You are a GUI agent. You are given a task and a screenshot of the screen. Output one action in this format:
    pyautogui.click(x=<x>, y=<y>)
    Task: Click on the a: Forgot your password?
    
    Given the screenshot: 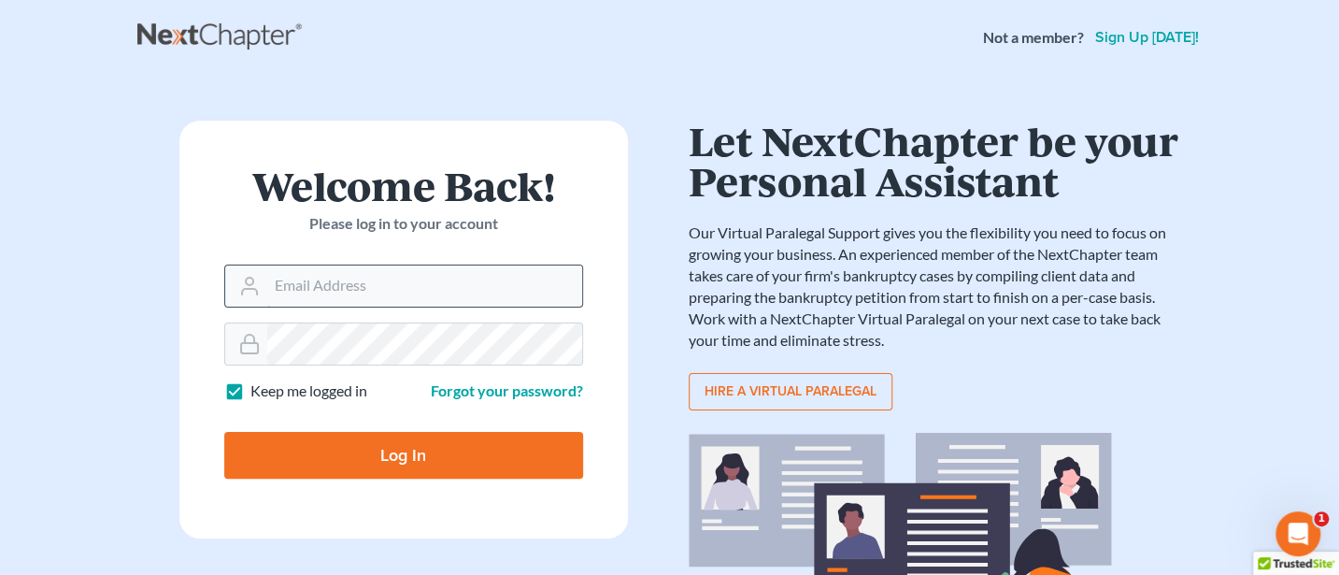 What is the action you would take?
    pyautogui.click(x=506, y=390)
    